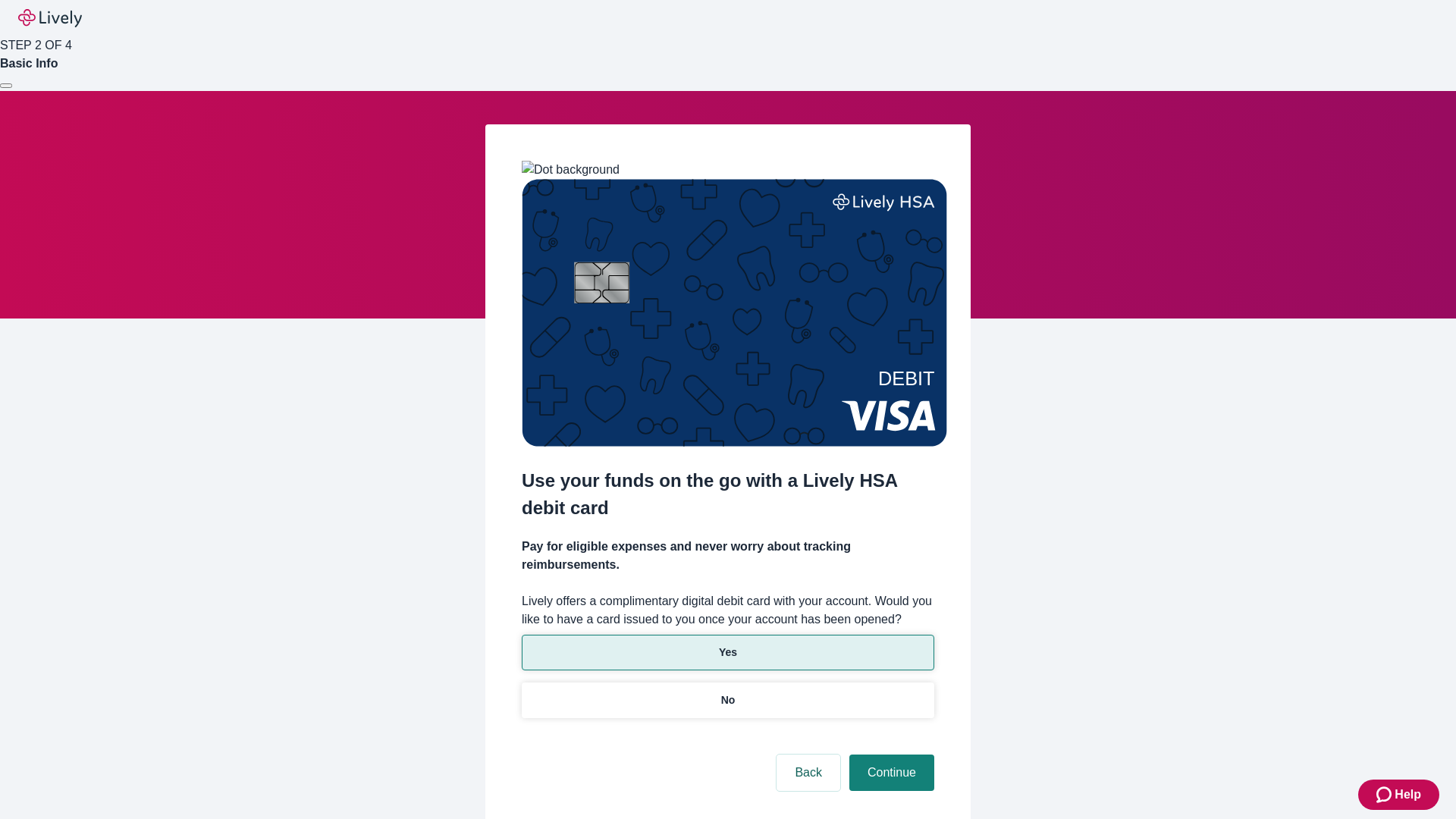 The height and width of the screenshot is (819, 1456). I want to click on span: Help, so click(1408, 795).